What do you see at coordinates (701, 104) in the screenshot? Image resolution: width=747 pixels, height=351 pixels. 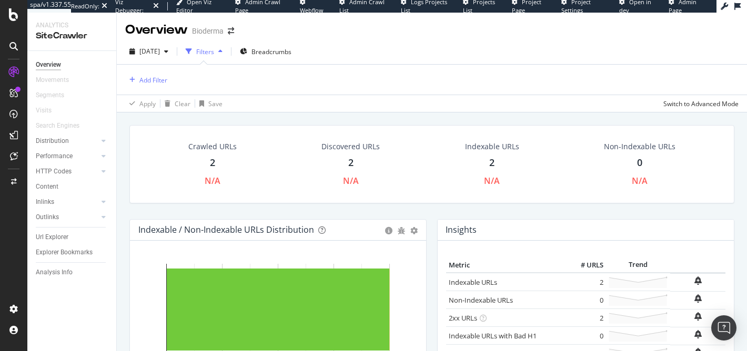 I see `div: Switch to Advanced Mode` at bounding box center [701, 104].